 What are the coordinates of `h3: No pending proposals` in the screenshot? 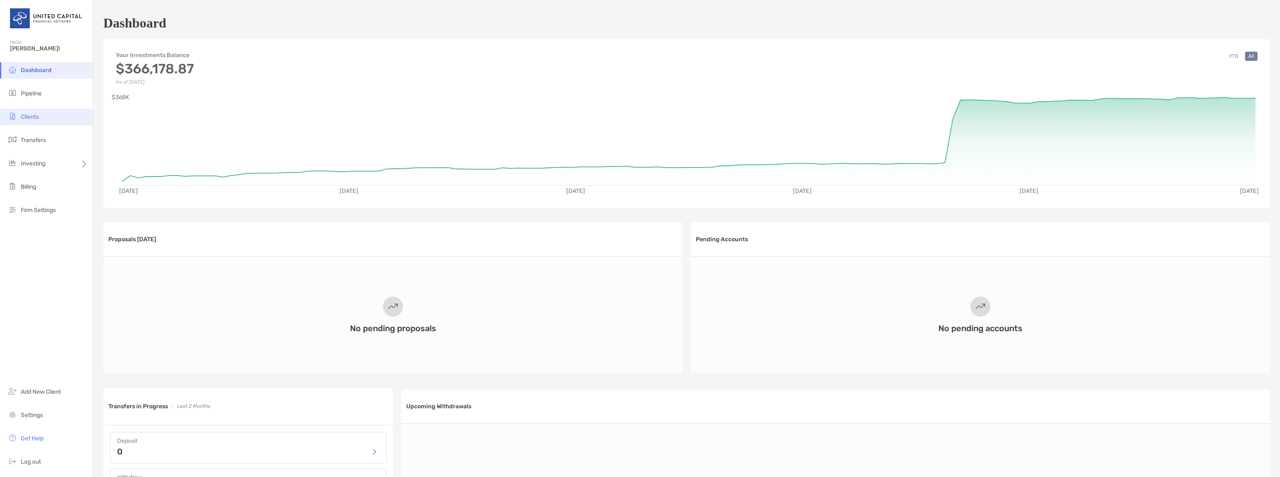 It's located at (393, 328).